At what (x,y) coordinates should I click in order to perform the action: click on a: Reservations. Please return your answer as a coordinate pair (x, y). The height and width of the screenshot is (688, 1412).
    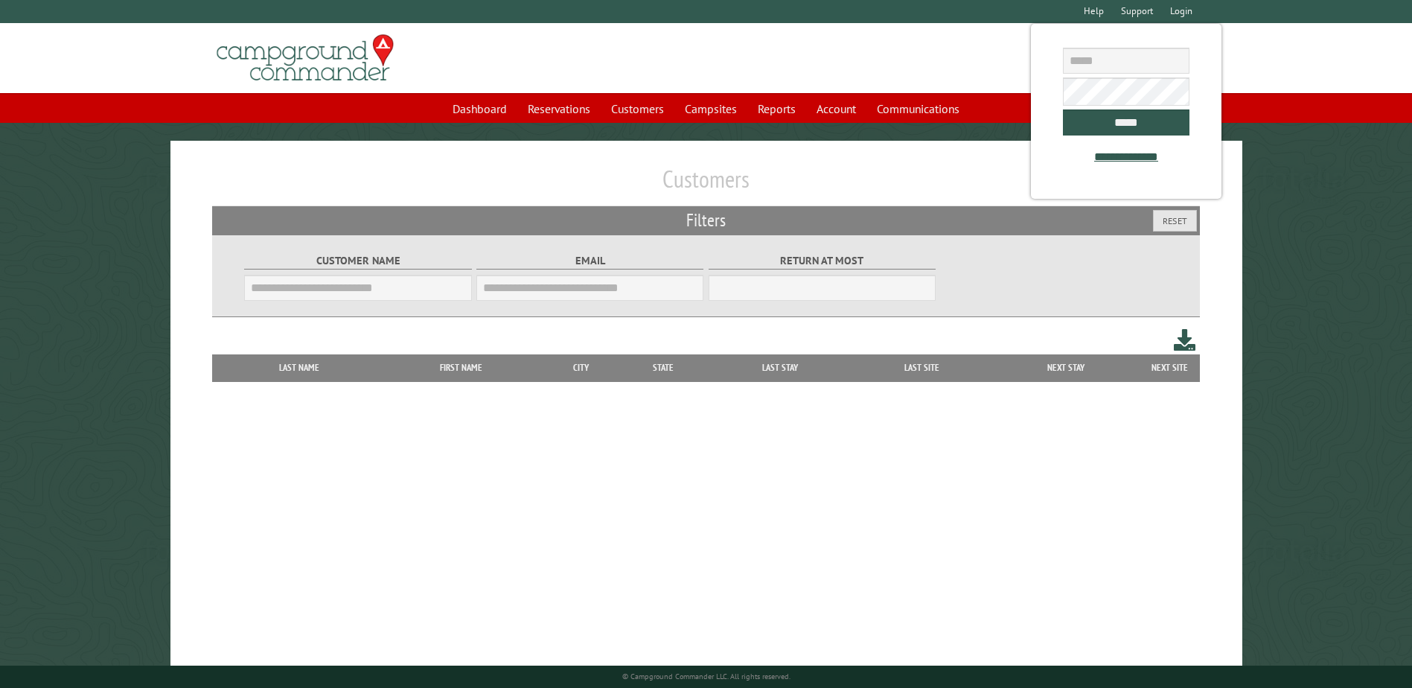
    Looking at the image, I should click on (559, 109).